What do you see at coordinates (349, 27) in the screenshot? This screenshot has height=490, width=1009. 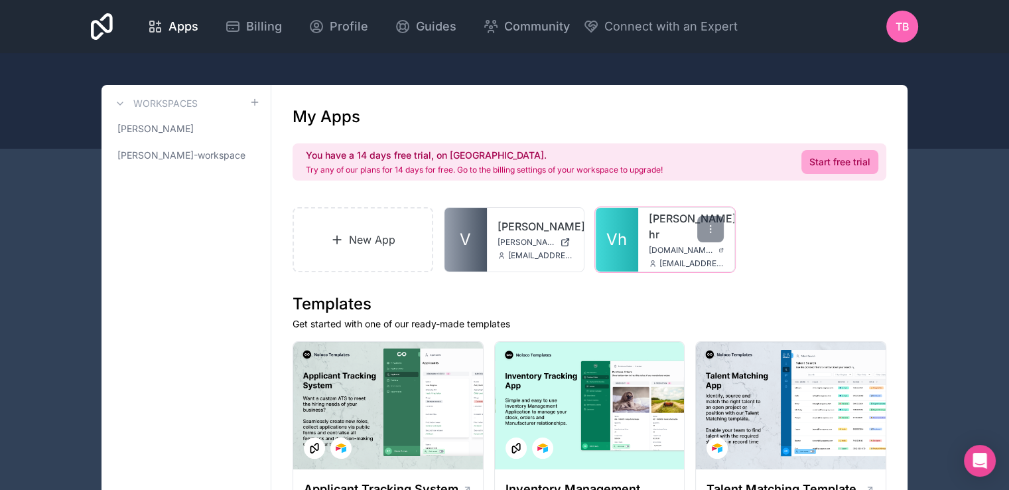 I see `span: Profile` at bounding box center [349, 27].